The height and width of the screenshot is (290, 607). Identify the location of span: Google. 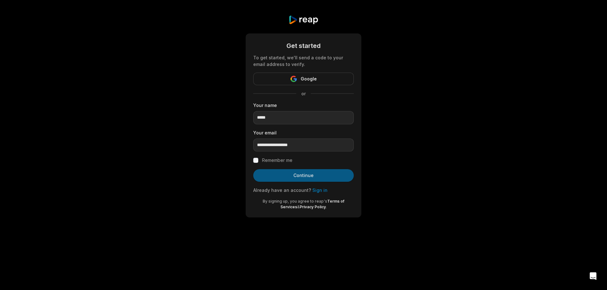
(308, 79).